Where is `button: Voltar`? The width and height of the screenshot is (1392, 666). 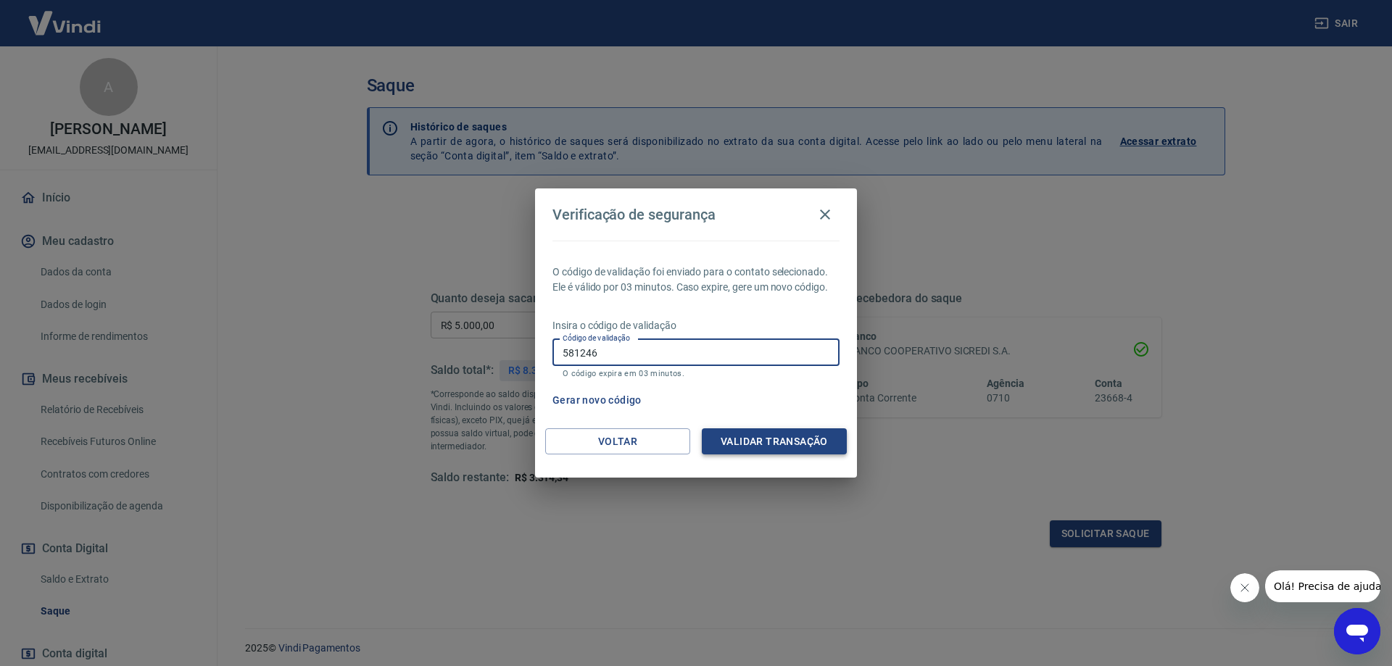
button: Voltar is located at coordinates (618, 441).